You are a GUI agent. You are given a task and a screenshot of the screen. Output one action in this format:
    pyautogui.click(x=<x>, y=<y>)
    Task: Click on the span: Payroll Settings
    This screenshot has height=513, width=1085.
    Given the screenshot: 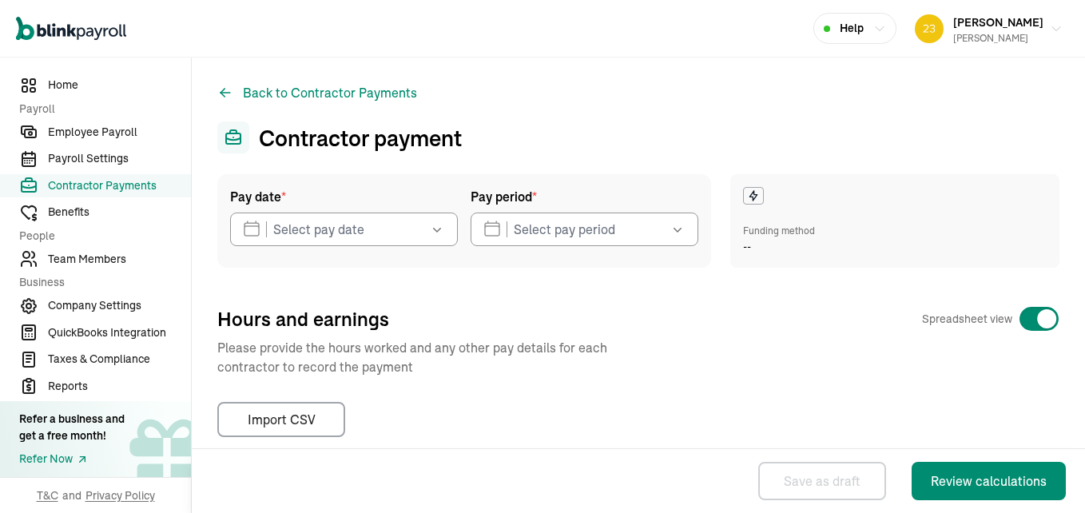 What is the action you would take?
    pyautogui.click(x=119, y=158)
    